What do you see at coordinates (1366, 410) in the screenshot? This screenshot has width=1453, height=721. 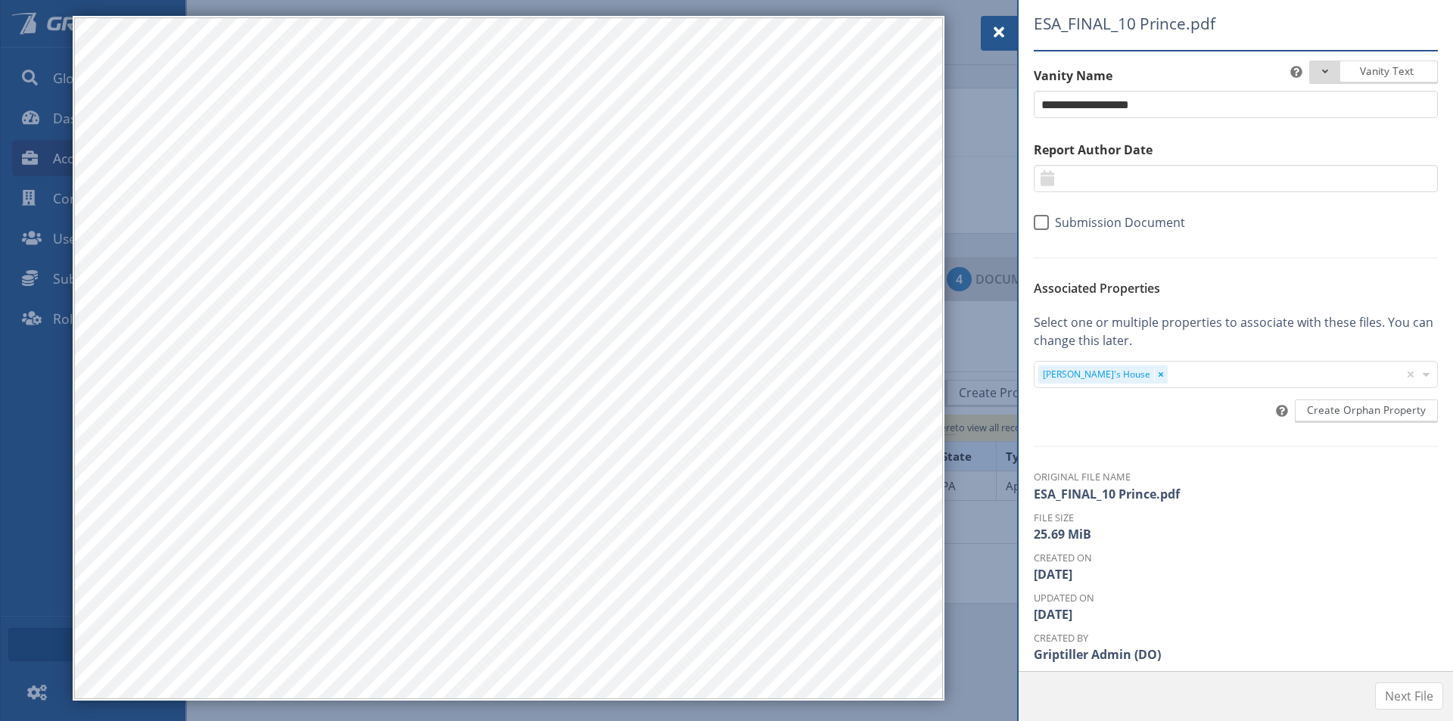 I see `span: Create Orphan Property` at bounding box center [1366, 410].